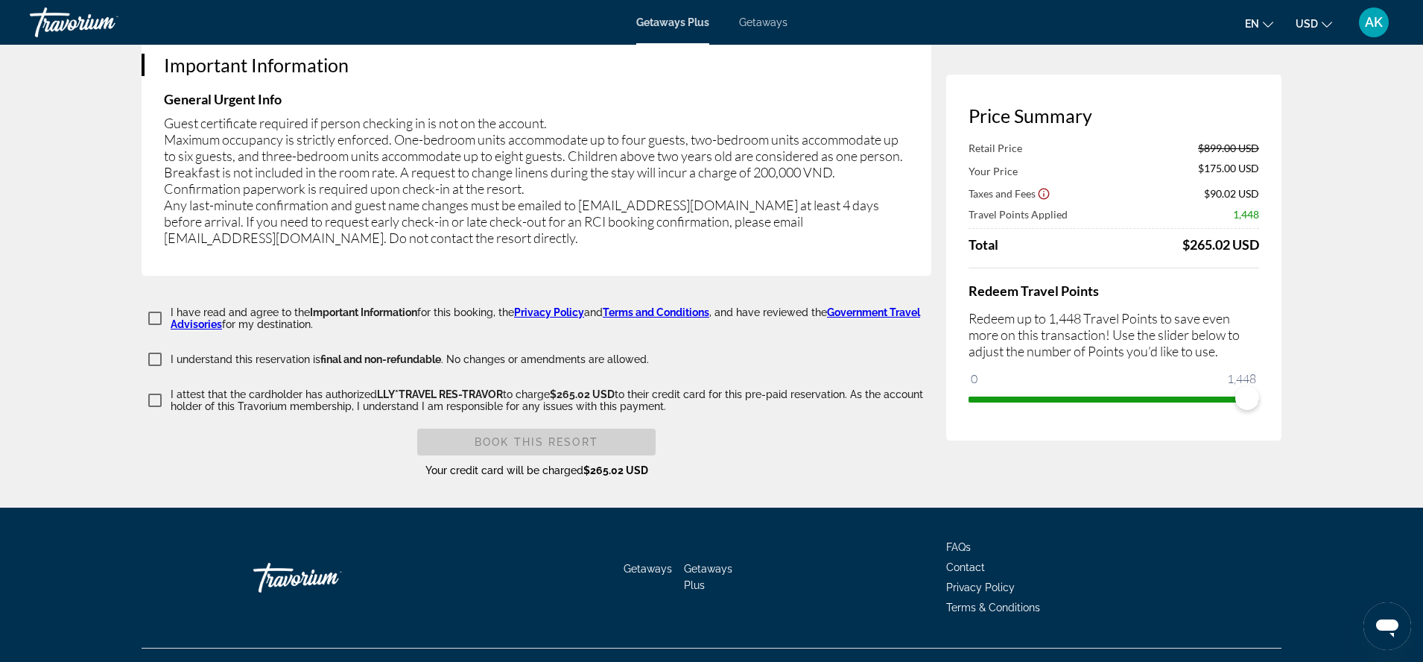  I want to click on h3: Important Information, so click(537, 65).